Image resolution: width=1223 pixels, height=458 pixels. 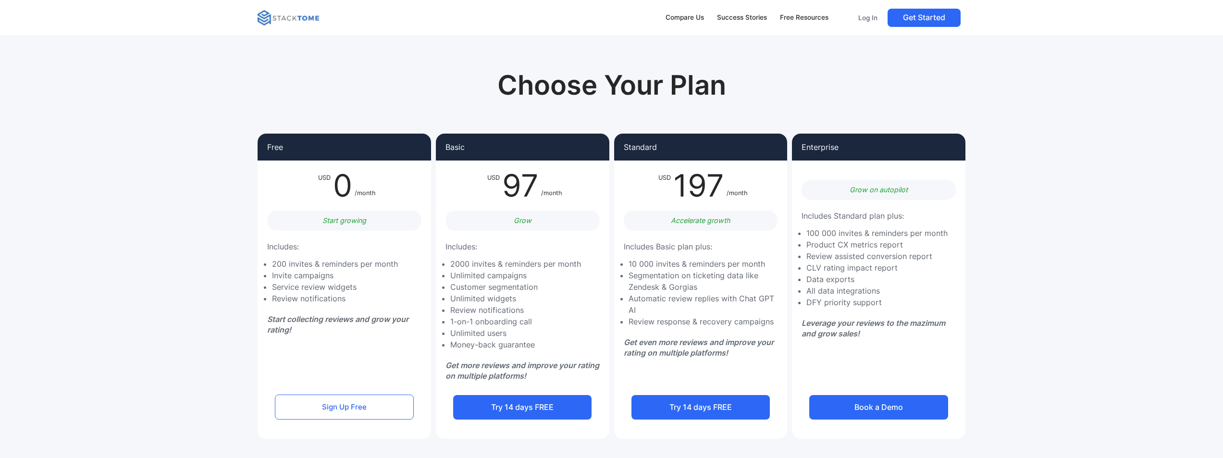 What do you see at coordinates (344, 407) in the screenshot?
I see `a: Sign Up Free` at bounding box center [344, 407].